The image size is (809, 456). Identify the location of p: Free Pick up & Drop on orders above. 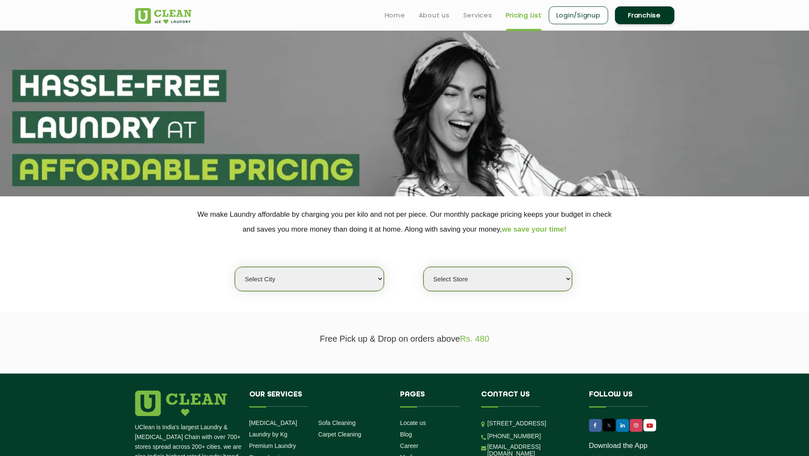
(405, 339).